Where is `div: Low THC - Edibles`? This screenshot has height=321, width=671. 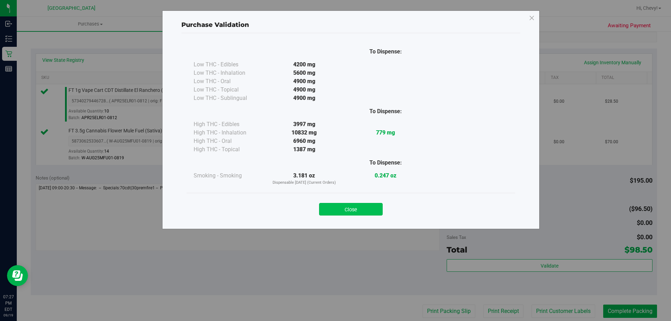 div: Low THC - Edibles is located at coordinates (228, 65).